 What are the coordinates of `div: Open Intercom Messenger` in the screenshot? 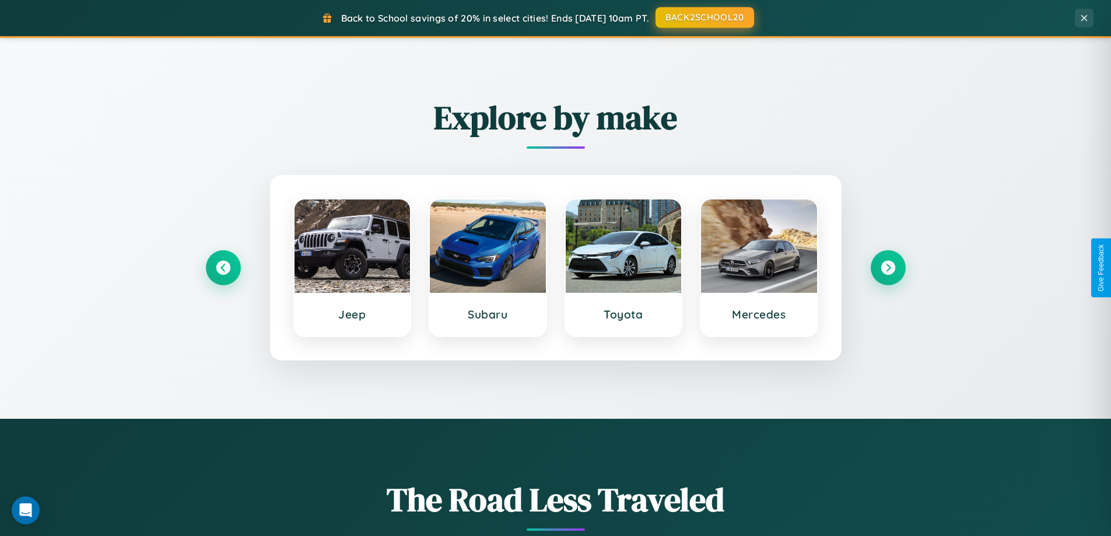 It's located at (26, 510).